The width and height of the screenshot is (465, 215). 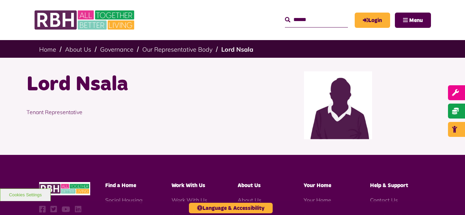 I want to click on a: Governance, so click(x=117, y=49).